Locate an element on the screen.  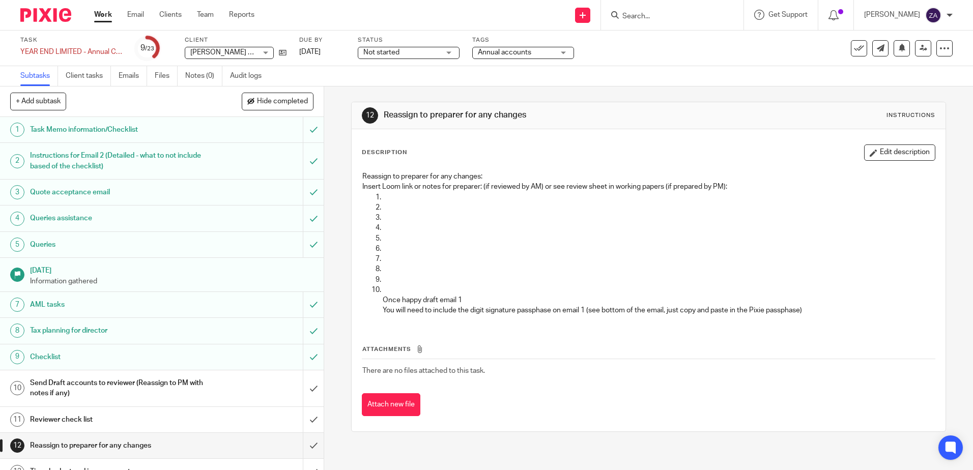
a: Client tasks is located at coordinates (88, 76).